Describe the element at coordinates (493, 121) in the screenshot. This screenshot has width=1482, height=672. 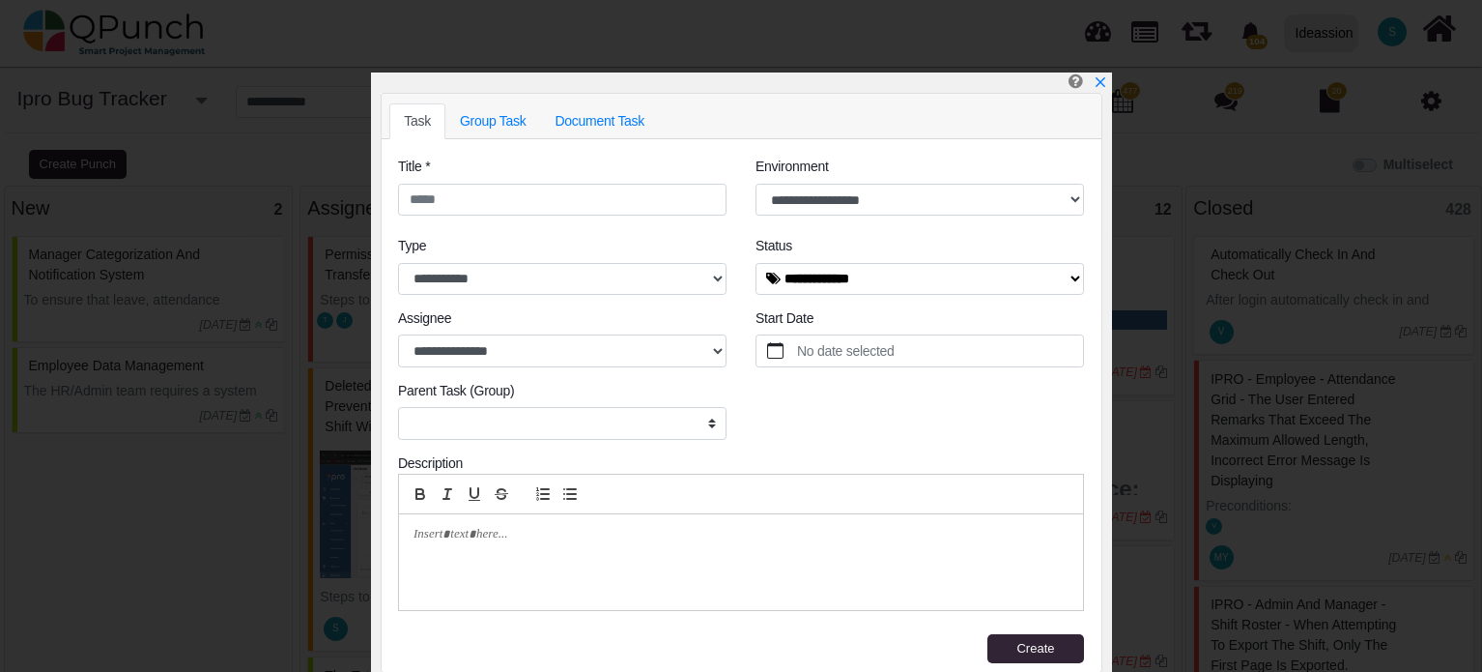
I see `a: Group Task` at that location.